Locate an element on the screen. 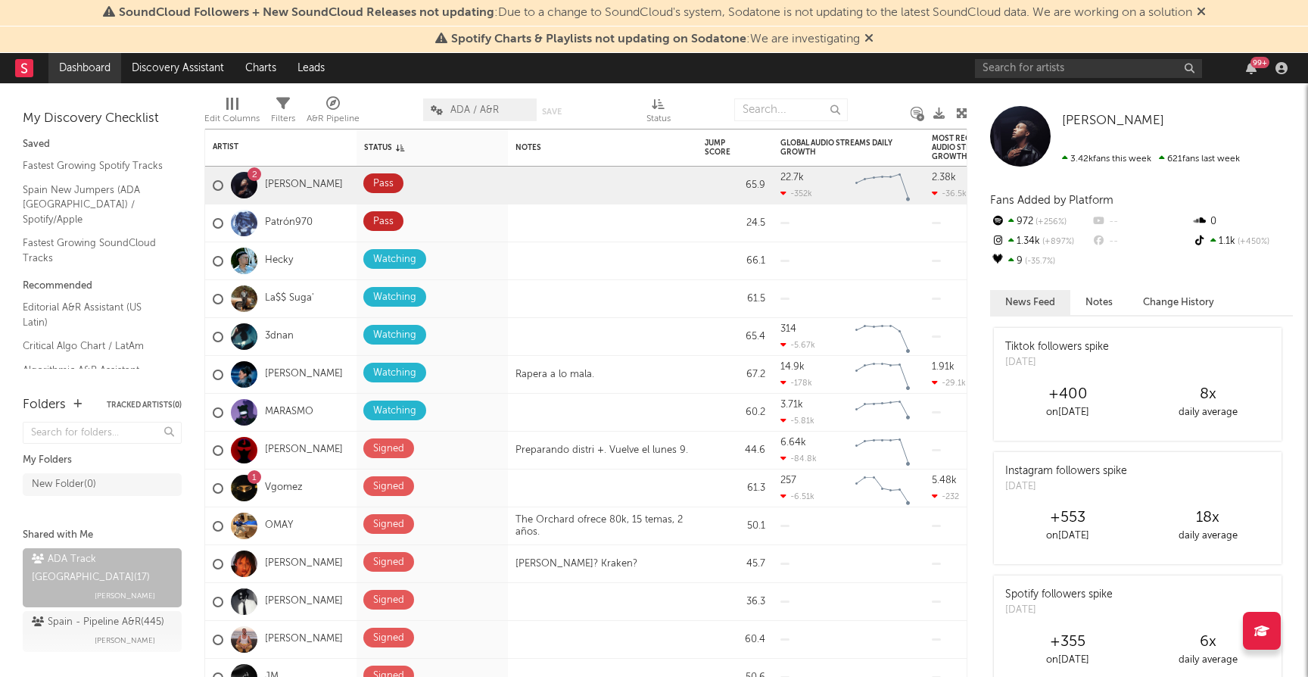  div: My Discovery Checklist is located at coordinates (102, 119).